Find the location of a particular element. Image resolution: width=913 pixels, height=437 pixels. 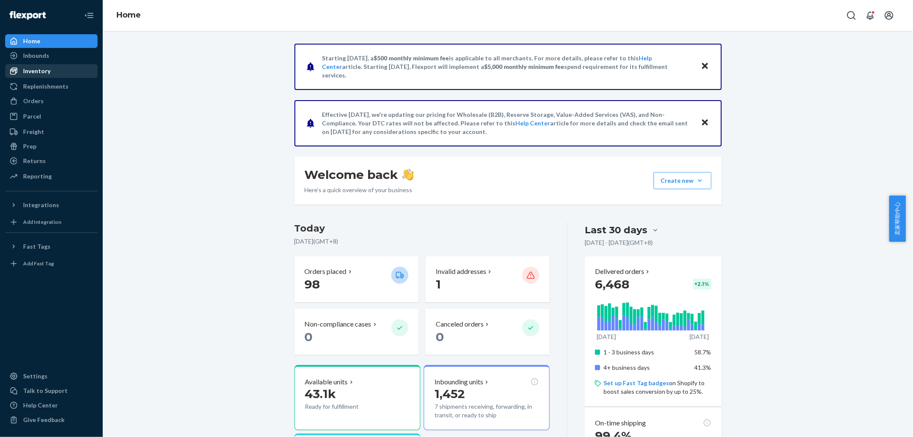

button: Delivered orders is located at coordinates (623, 271).